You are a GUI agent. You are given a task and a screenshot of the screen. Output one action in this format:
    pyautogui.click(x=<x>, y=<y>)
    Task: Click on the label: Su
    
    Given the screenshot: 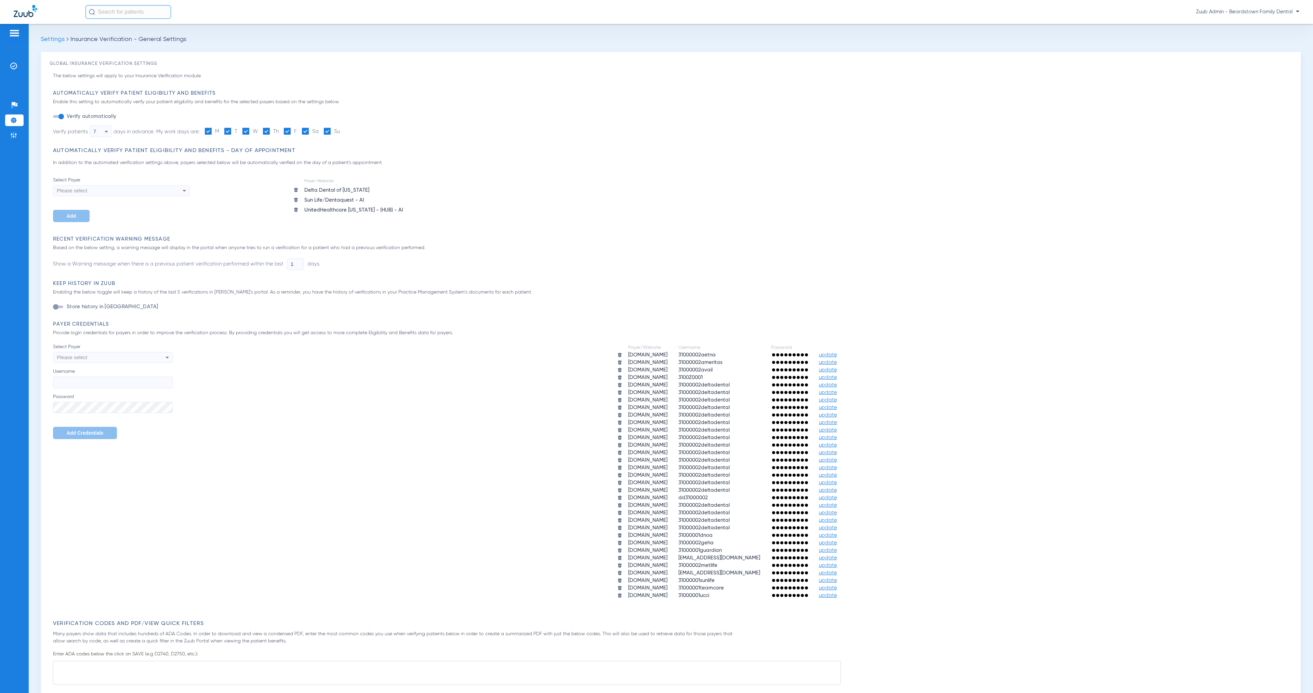 What is the action you would take?
    pyautogui.click(x=332, y=132)
    